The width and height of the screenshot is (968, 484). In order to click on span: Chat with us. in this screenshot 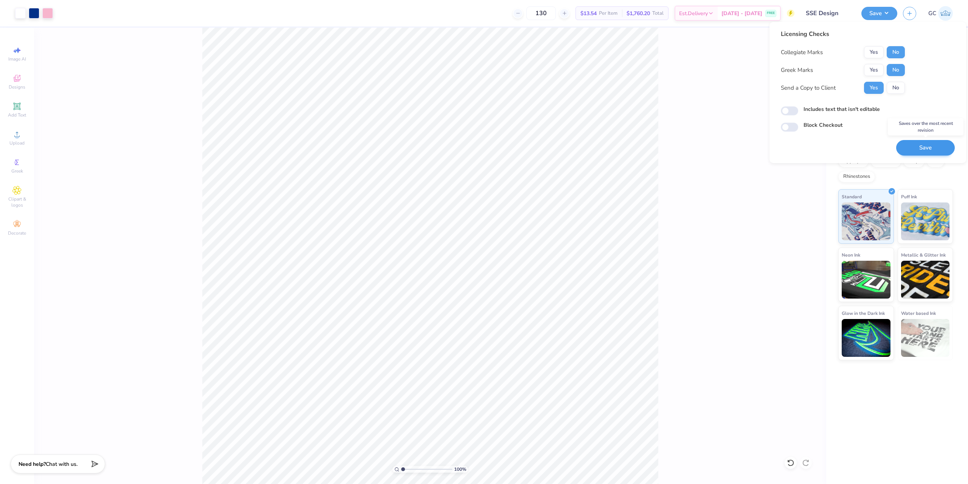, I will do `click(62, 464)`.